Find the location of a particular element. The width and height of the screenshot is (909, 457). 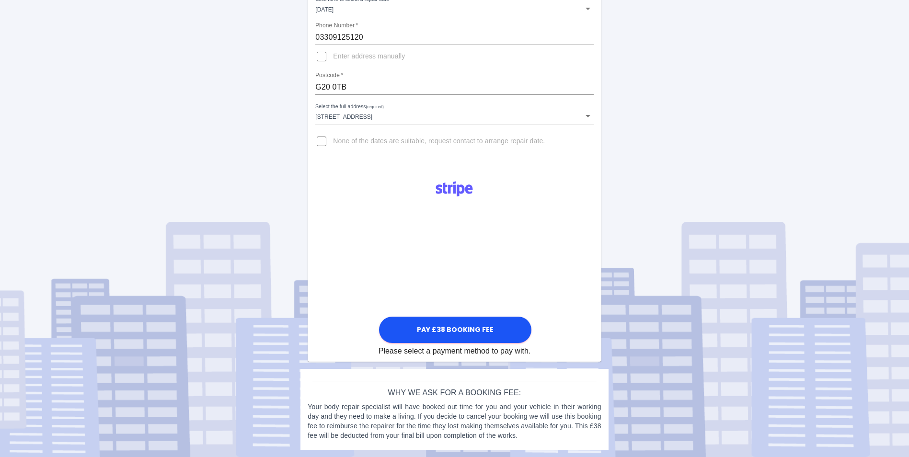

span: Enter address manually is located at coordinates (369, 57).